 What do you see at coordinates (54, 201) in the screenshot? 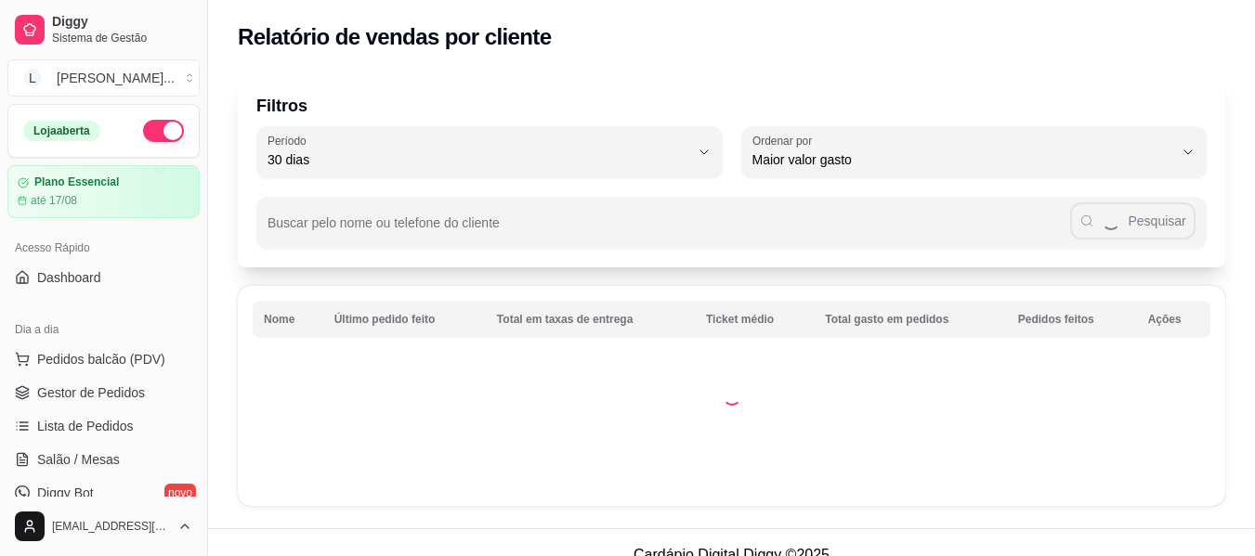
I see `article: até 17/08` at bounding box center [54, 201].